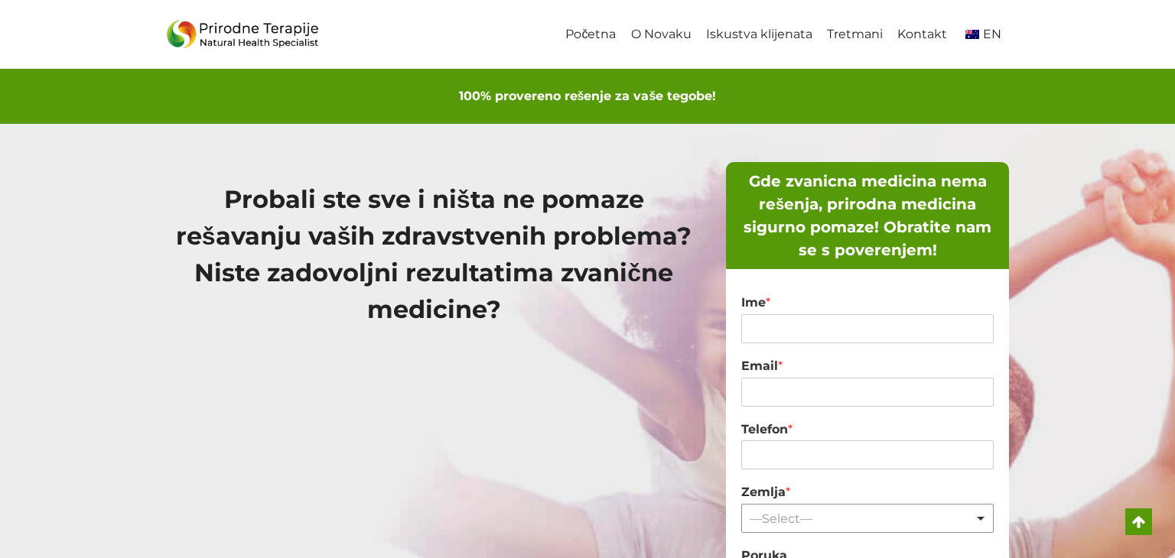 The width and height of the screenshot is (1175, 558). Describe the element at coordinates (981, 34) in the screenshot. I see `a: en_AUEN` at that location.